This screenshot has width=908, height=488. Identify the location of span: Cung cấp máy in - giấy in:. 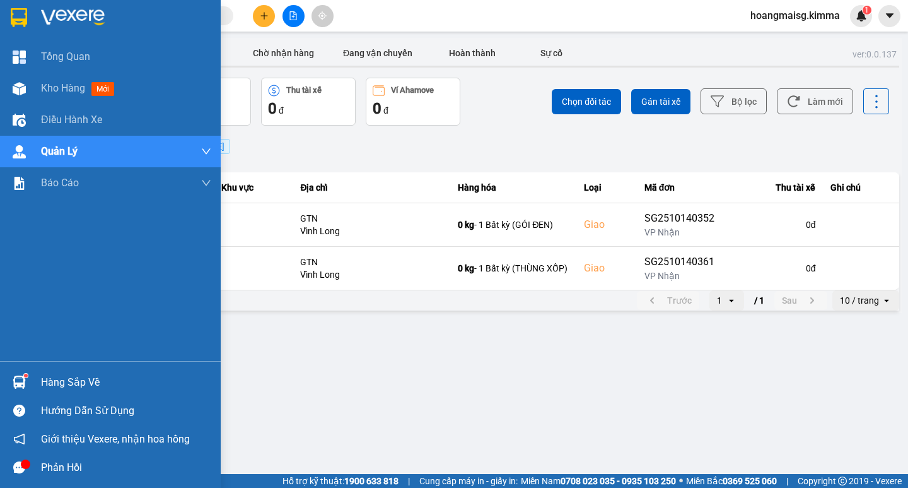
(469, 481).